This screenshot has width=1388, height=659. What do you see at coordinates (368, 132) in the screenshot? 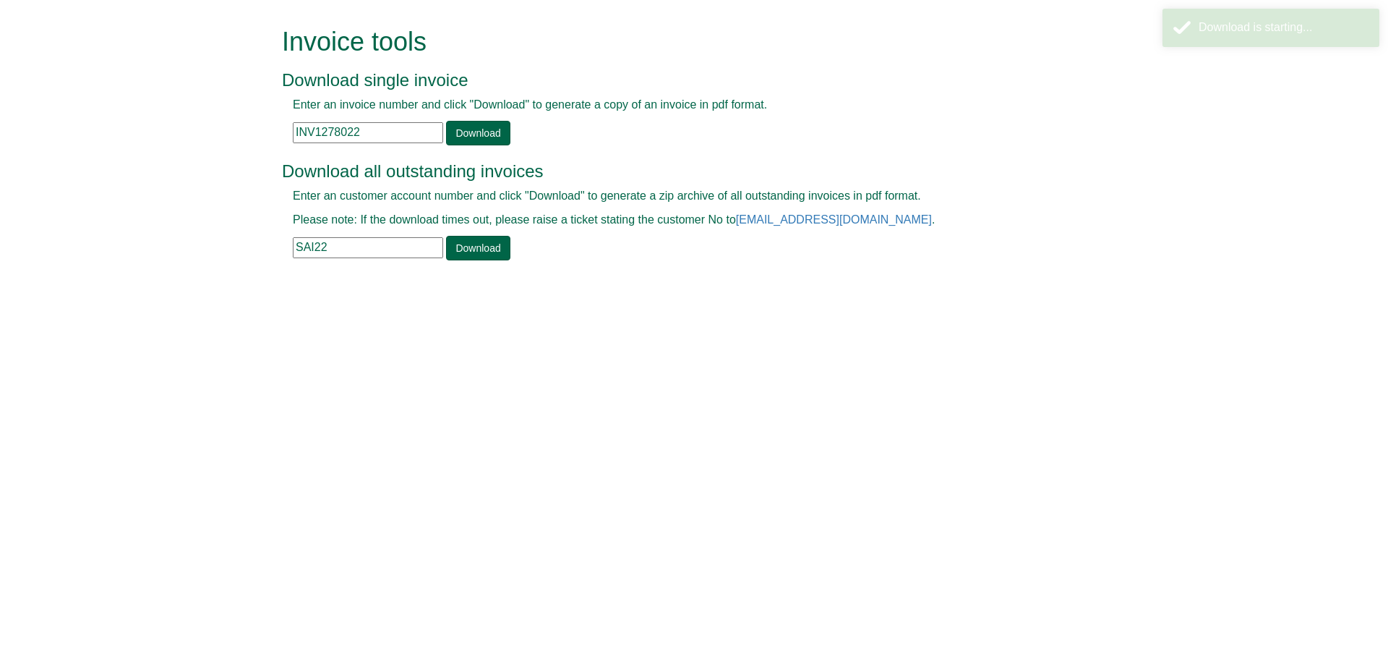
I see `input: e.g. INV1234` at bounding box center [368, 132].